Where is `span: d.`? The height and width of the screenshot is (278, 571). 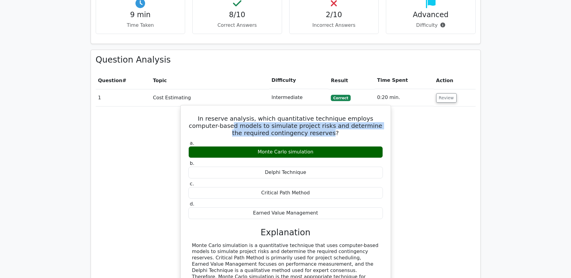
span: d. is located at coordinates (192, 204).